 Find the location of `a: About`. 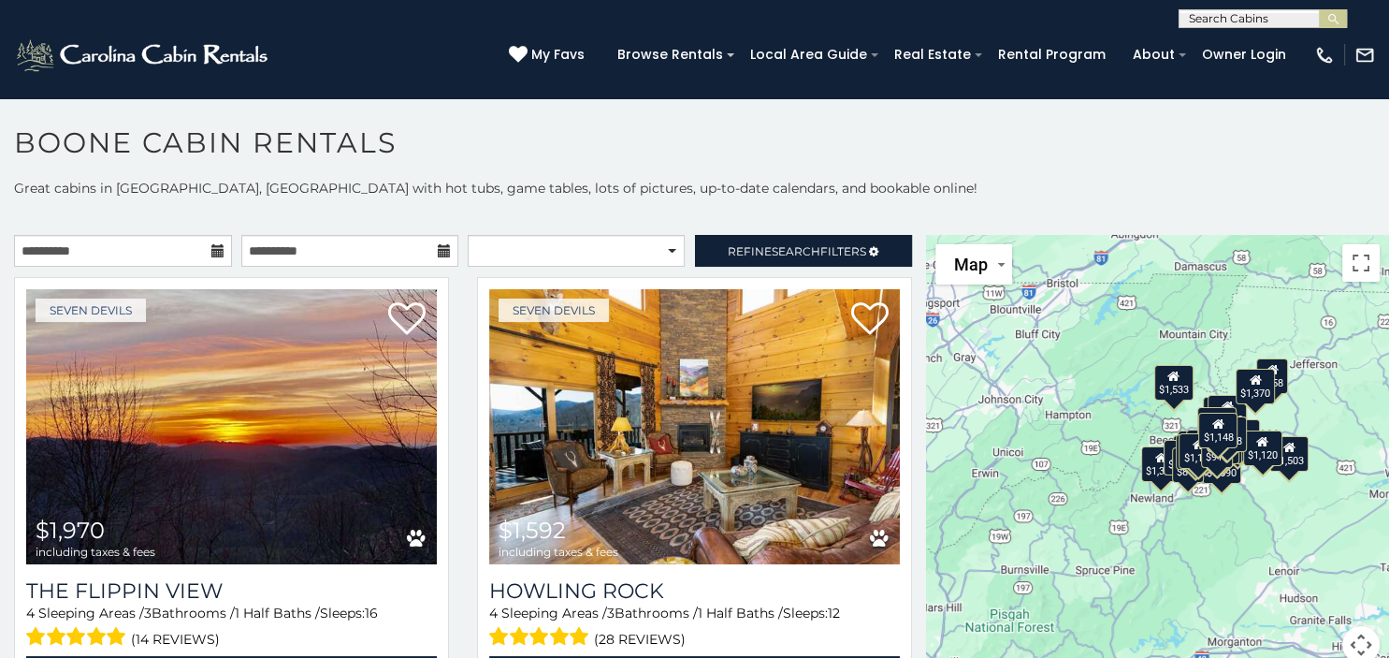

a: About is located at coordinates (1154, 54).